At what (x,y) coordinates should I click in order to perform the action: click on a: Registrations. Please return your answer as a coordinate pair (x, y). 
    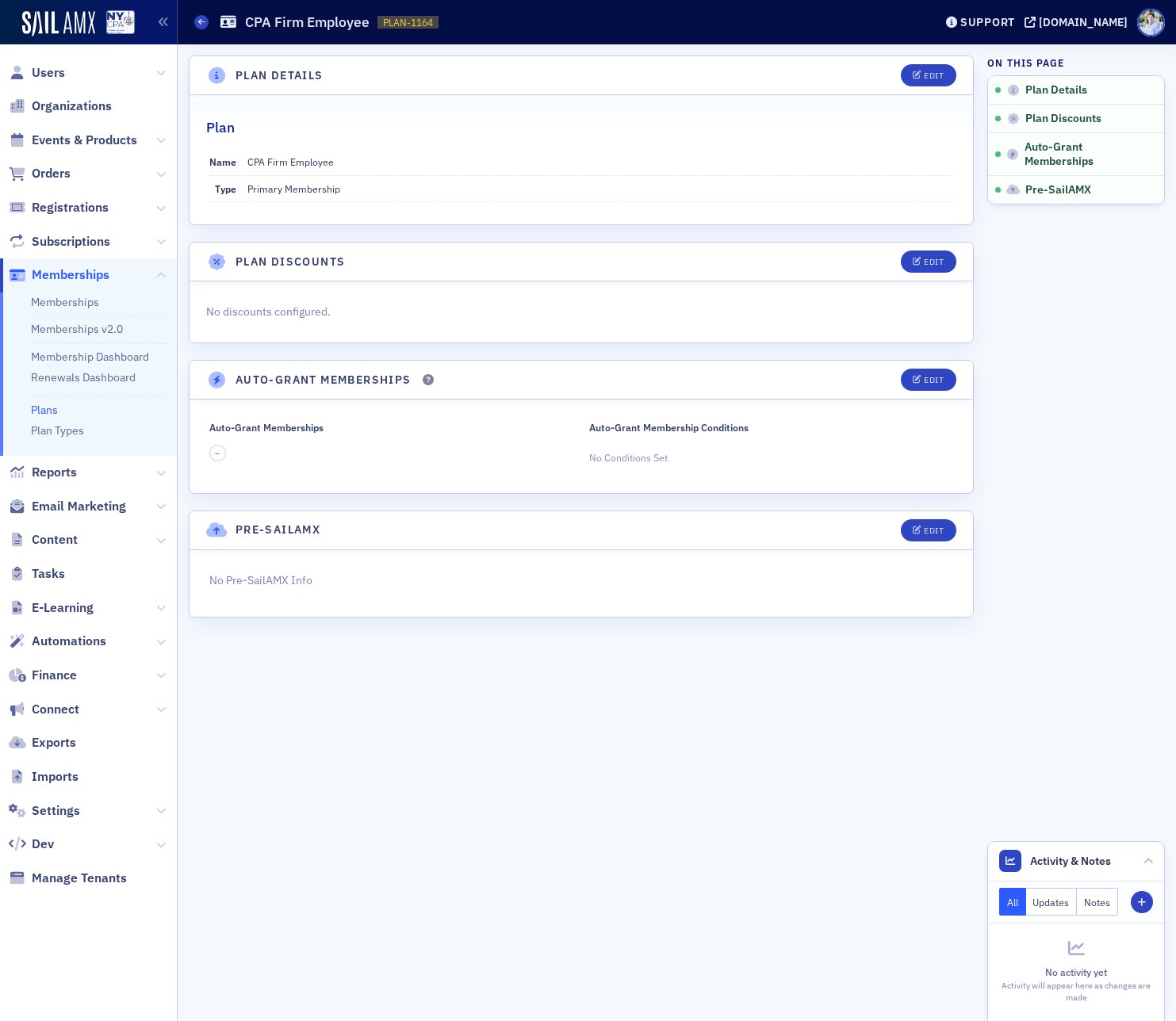
    Looking at the image, I should click on (59, 207).